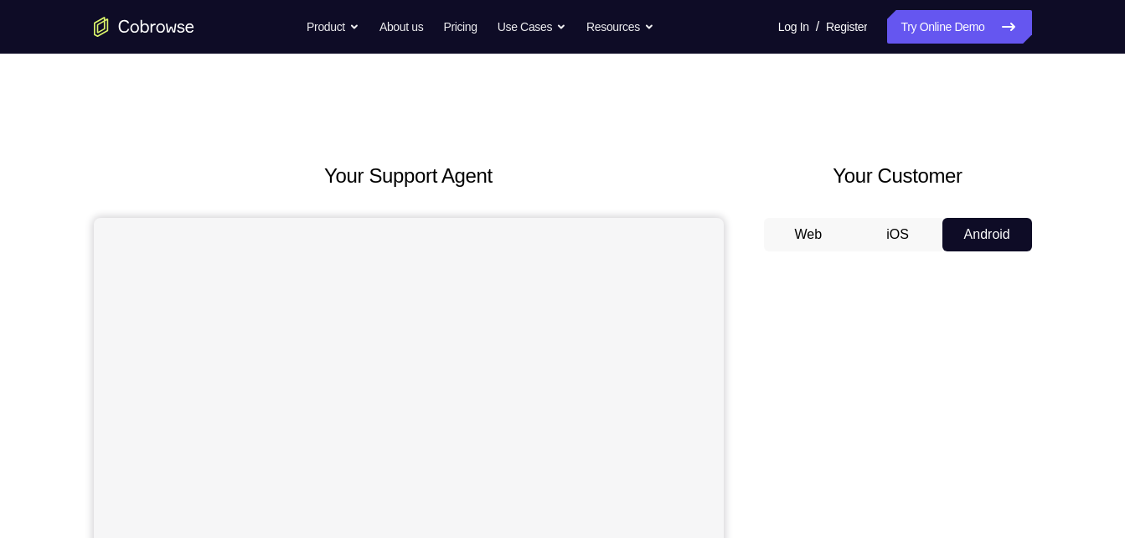 The height and width of the screenshot is (538, 1125). I want to click on button: Resources, so click(620, 27).